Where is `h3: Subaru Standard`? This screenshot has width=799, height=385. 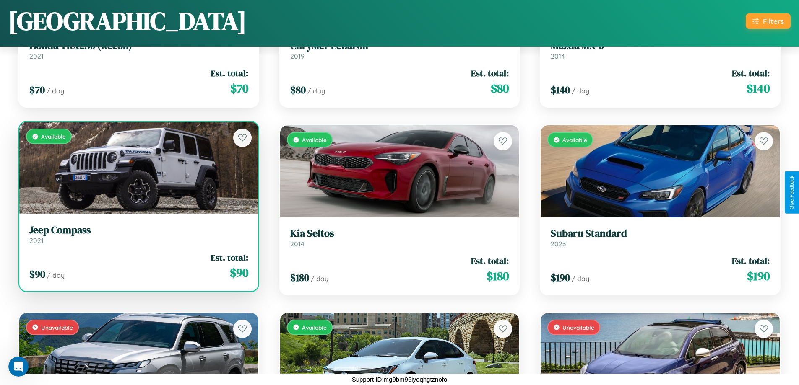 h3: Subaru Standard is located at coordinates (660, 234).